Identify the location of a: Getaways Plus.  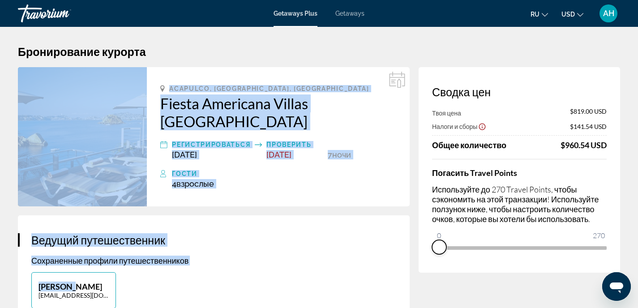
(296, 13).